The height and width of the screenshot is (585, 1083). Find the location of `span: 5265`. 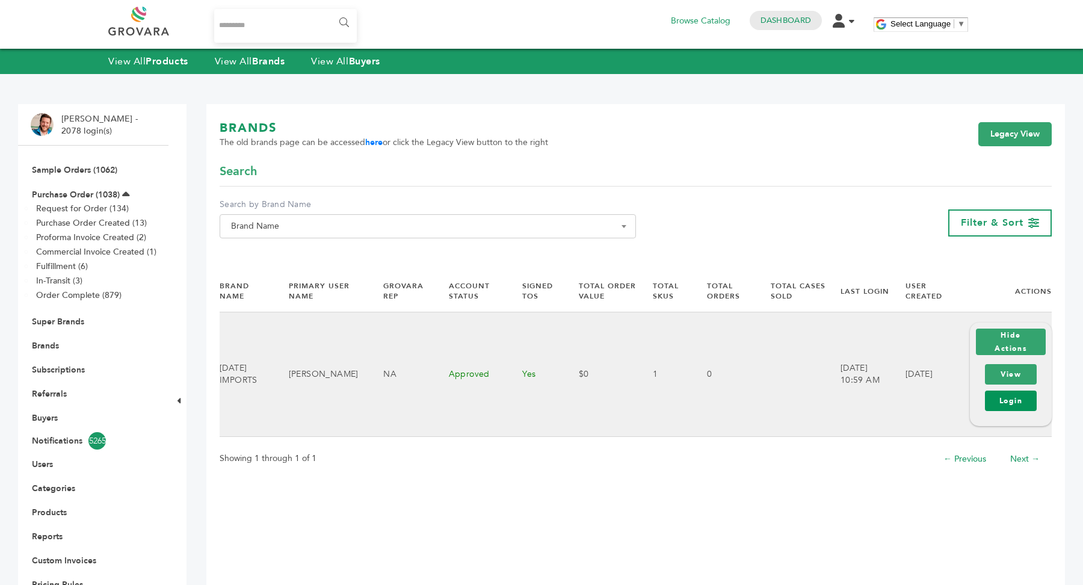

span: 5265 is located at coordinates (97, 440).